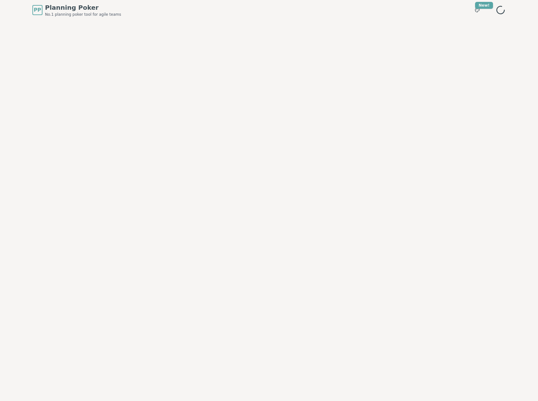 The height and width of the screenshot is (401, 538). What do you see at coordinates (37, 10) in the screenshot?
I see `span: PP` at bounding box center [37, 10].